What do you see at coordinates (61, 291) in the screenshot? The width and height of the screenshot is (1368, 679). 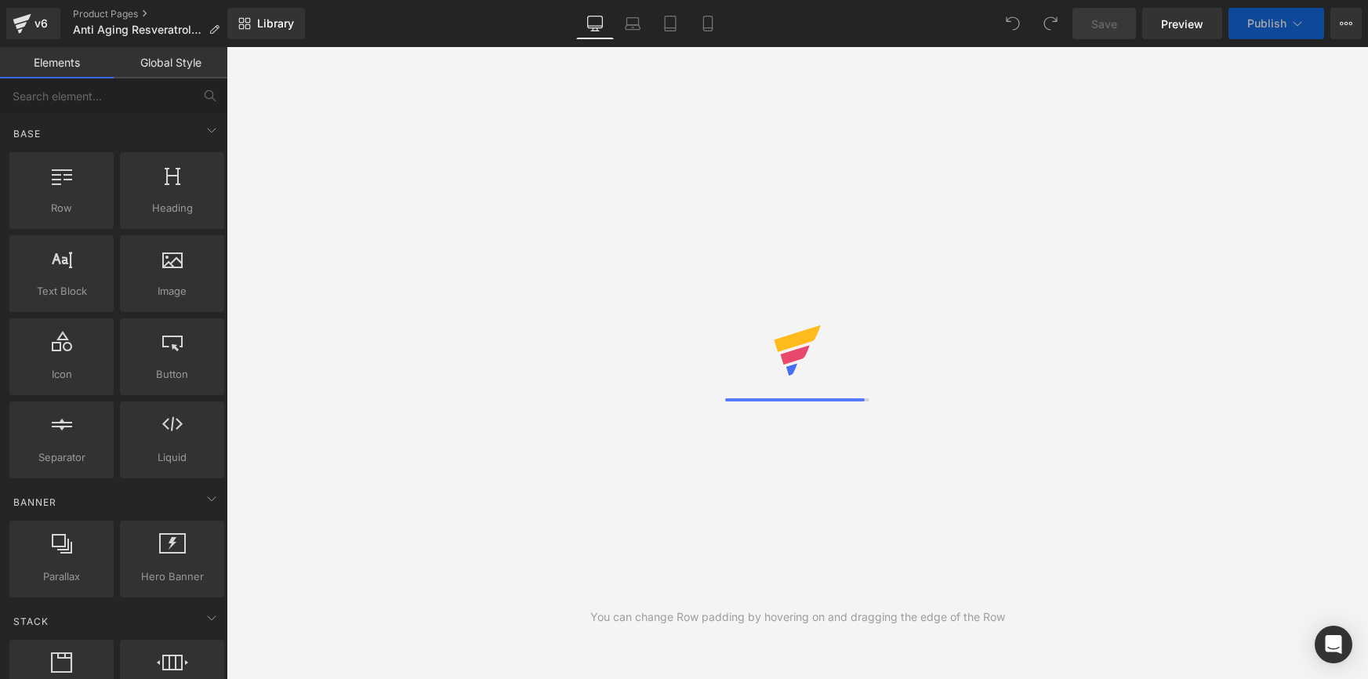 I see `span: Text Block` at bounding box center [61, 291].